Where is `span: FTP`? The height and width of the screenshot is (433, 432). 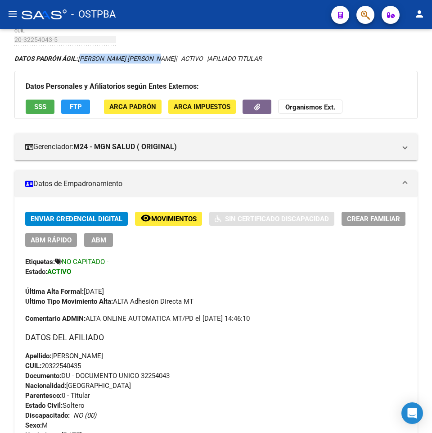
span: FTP is located at coordinates (76, 107).